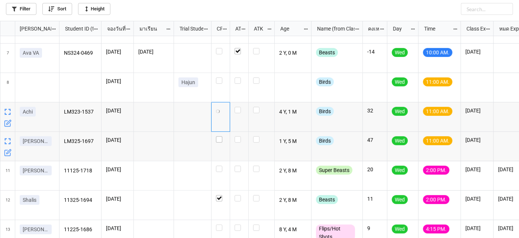  I want to click on p: 8 Y, 4 M, so click(293, 229).